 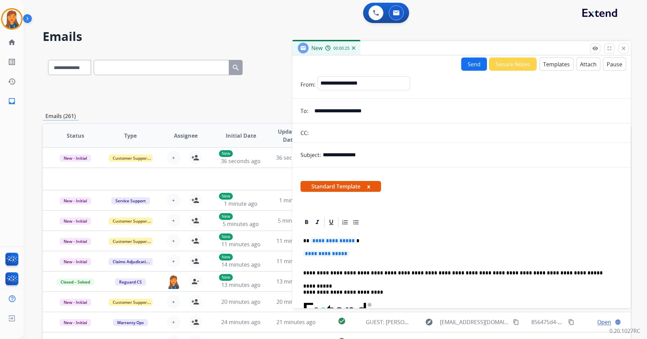 I want to click on p: Emails (261), so click(x=61, y=116).